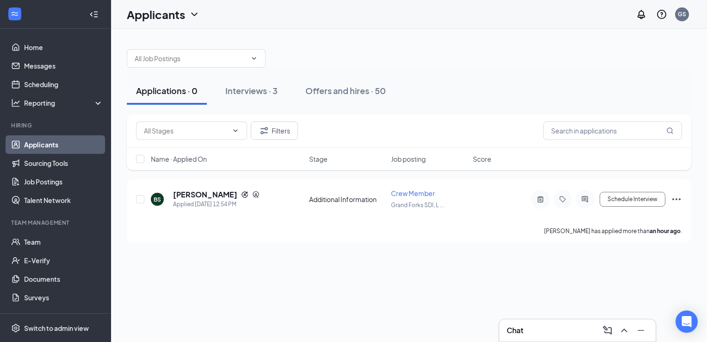 This screenshot has height=342, width=707. I want to click on svg: Filter, so click(264, 131).